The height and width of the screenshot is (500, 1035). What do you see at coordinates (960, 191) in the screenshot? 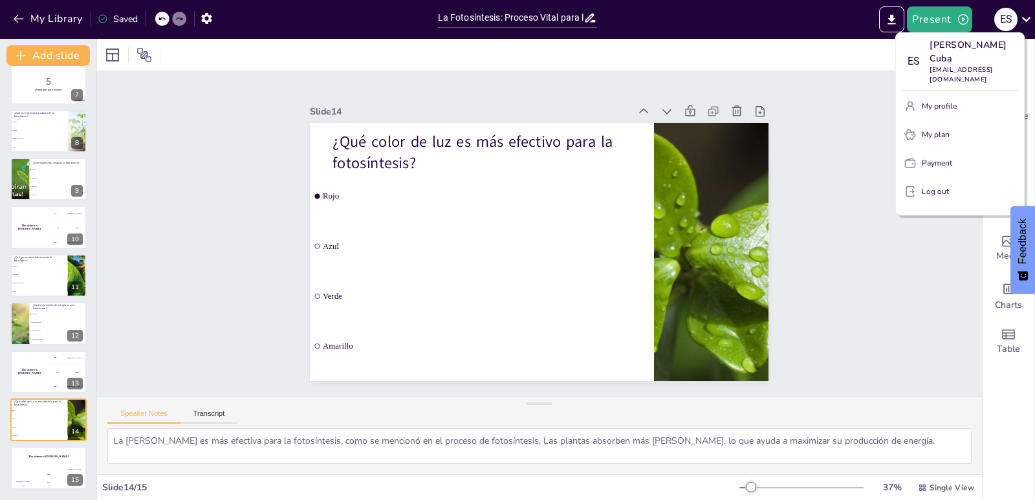
I see `button: Log out` at bounding box center [960, 191].